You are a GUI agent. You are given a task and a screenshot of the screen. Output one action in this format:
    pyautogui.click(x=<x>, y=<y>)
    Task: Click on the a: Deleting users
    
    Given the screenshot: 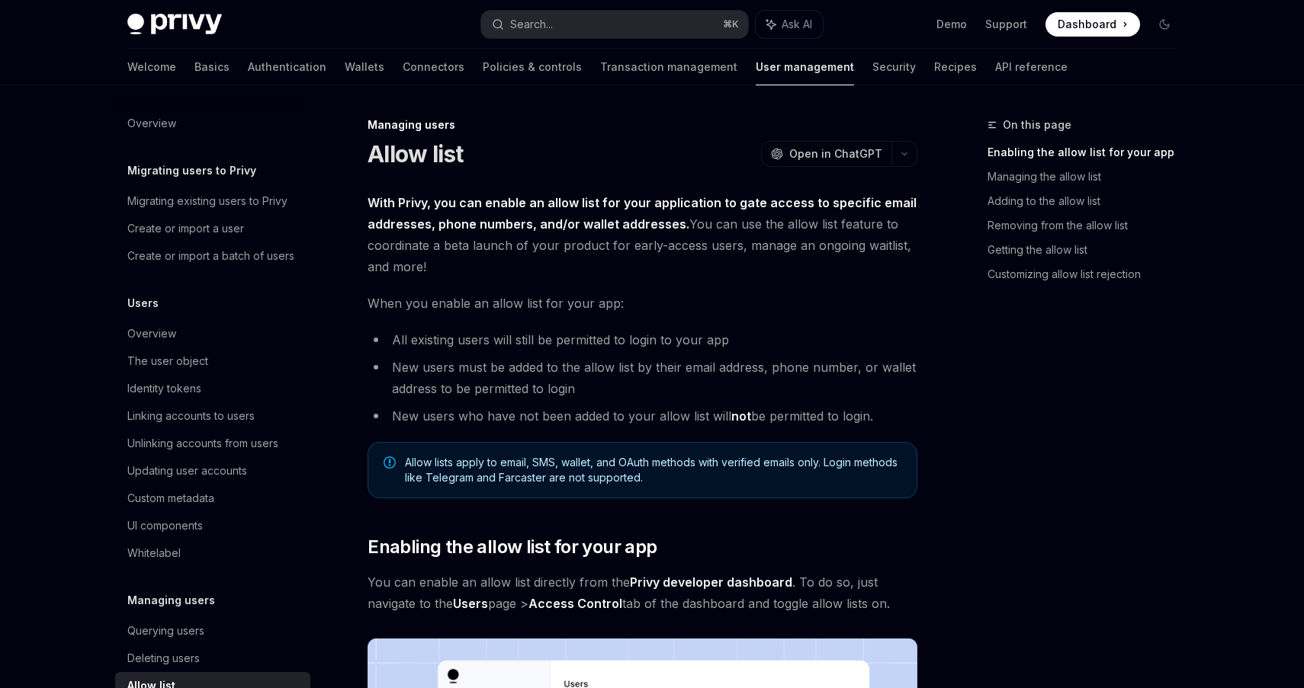 What is the action you would take?
    pyautogui.click(x=213, y=659)
    